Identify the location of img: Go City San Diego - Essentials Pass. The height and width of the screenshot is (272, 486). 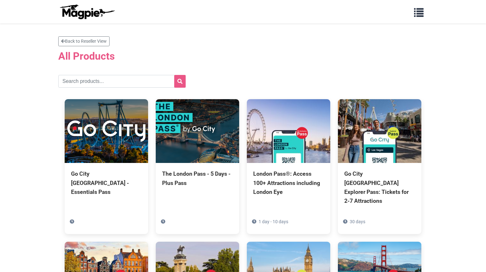
(106, 131).